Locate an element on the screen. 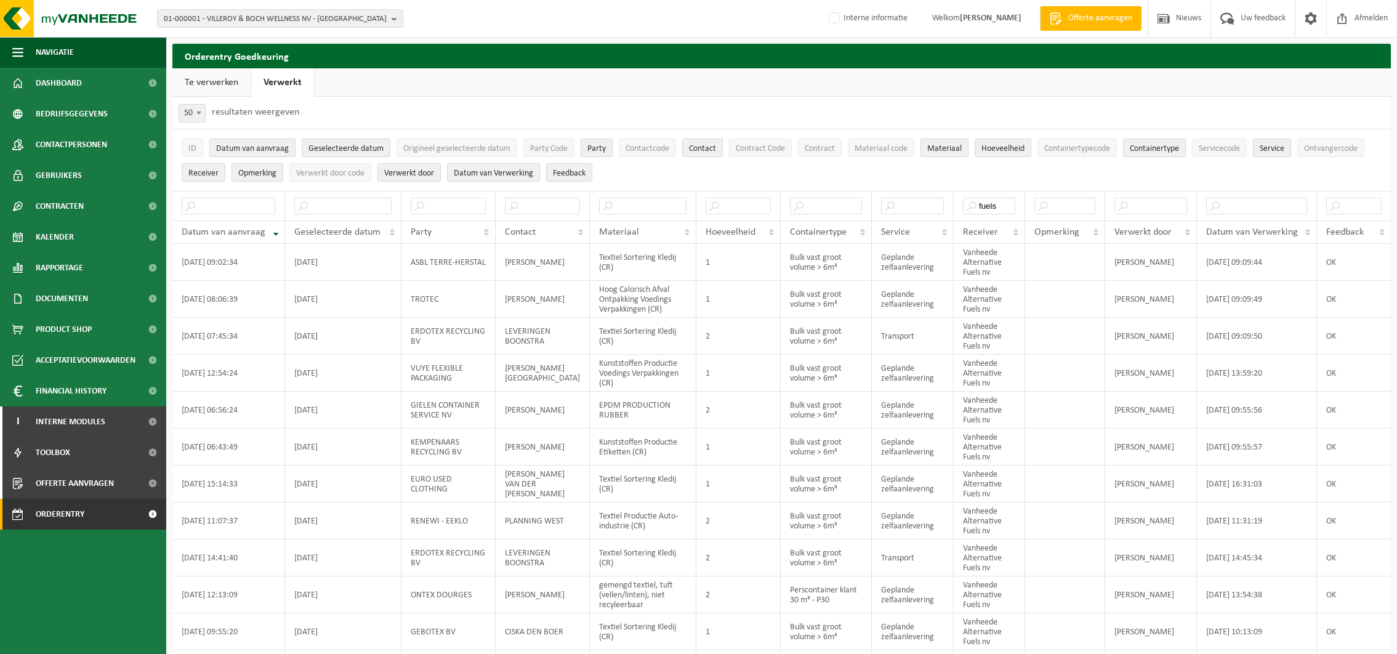  button: Verwerkt doorVerwerkt door: Activate to sort is located at coordinates (409, 172).